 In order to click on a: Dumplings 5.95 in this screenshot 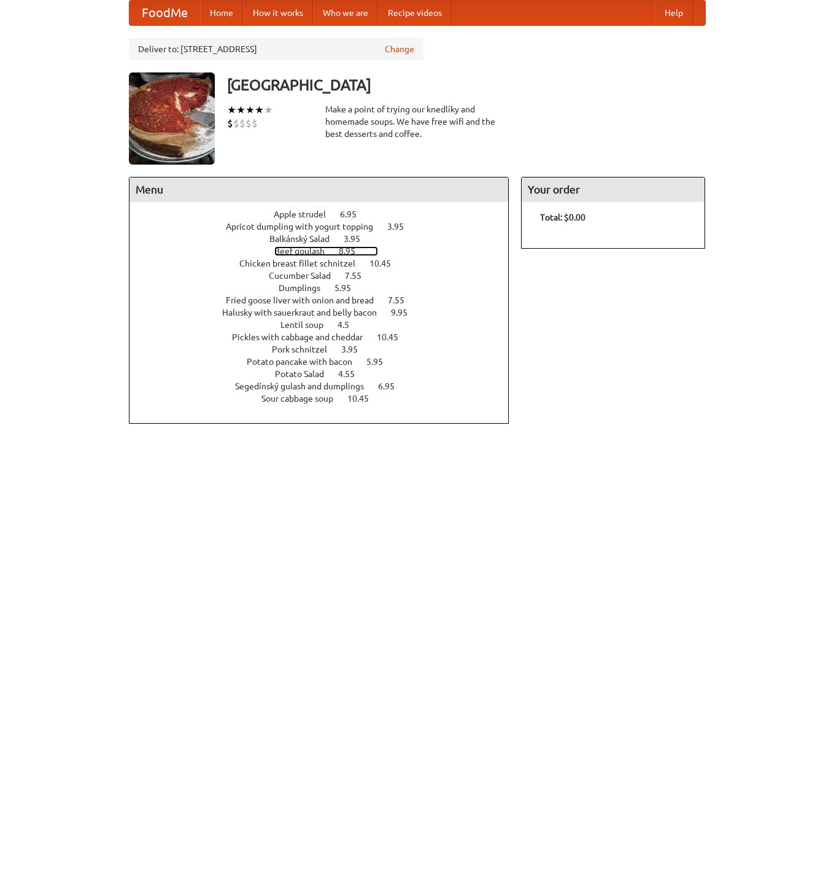, I will do `click(326, 288)`.